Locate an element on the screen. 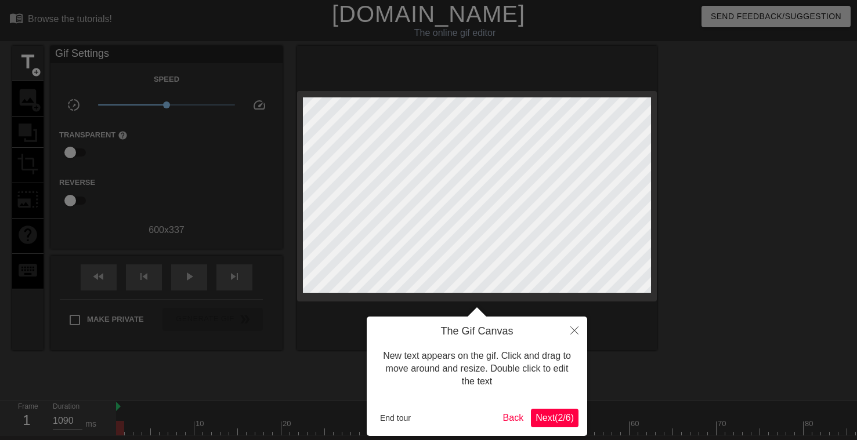 This screenshot has height=440, width=857. button: Close is located at coordinates (575, 330).